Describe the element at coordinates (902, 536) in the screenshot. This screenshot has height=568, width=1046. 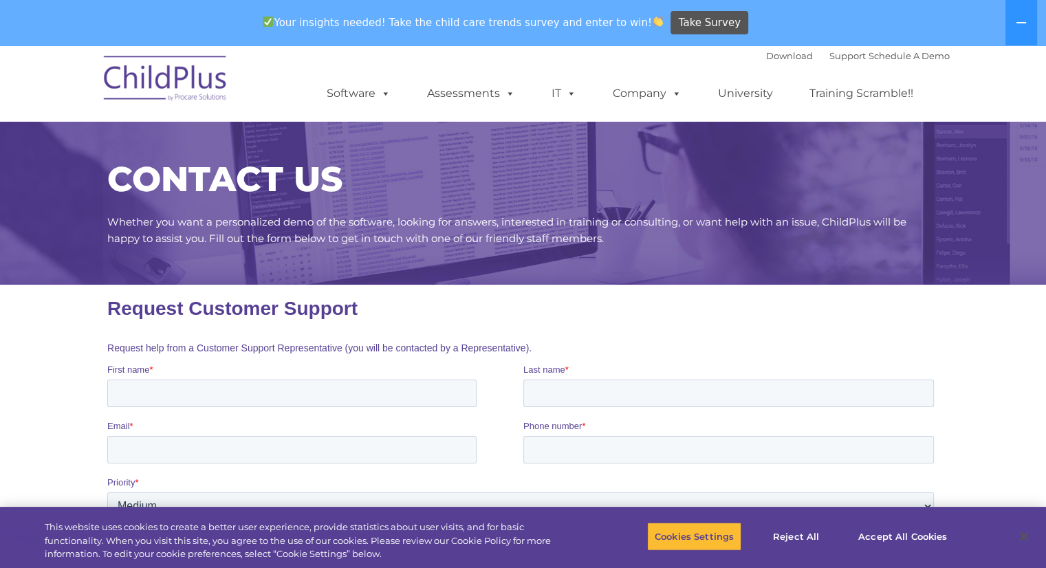
I see `button: Accept All Cookies` at that location.